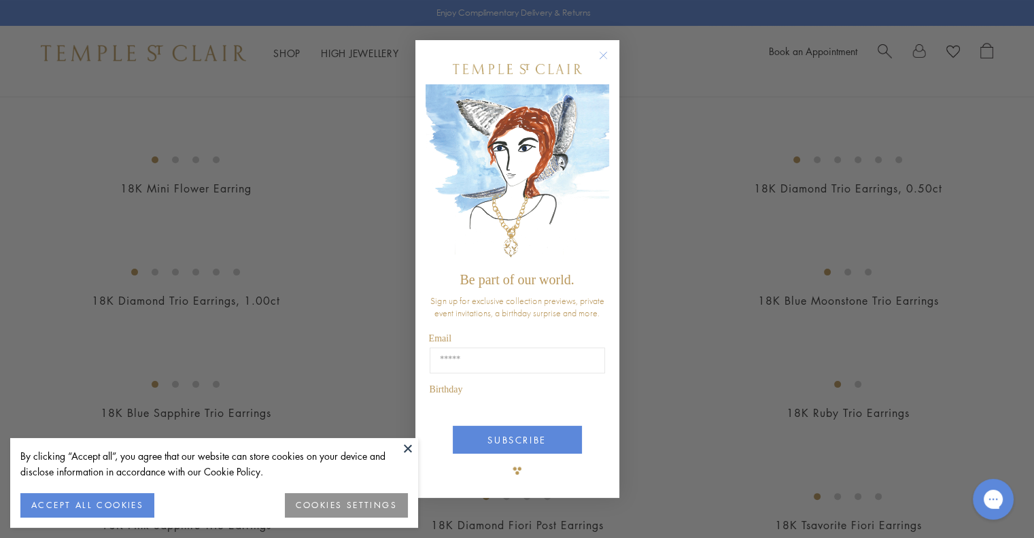  Describe the element at coordinates (87, 505) in the screenshot. I see `button: ACCEPT ALL COOKIES` at that location.